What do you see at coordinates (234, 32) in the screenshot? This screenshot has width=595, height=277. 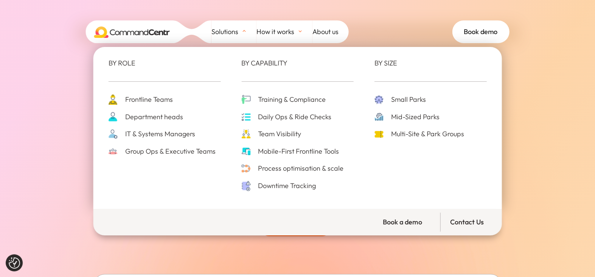 I see `a: Solutions` at bounding box center [234, 32].